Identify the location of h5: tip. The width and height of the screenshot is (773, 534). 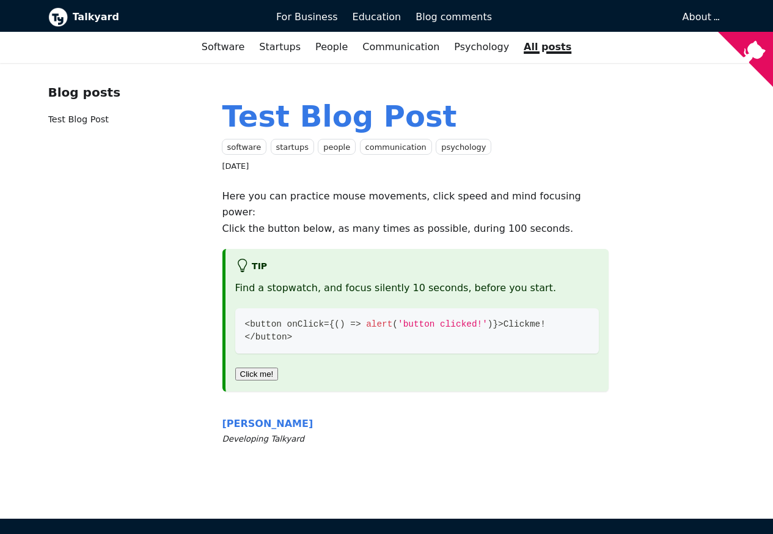
(418, 267).